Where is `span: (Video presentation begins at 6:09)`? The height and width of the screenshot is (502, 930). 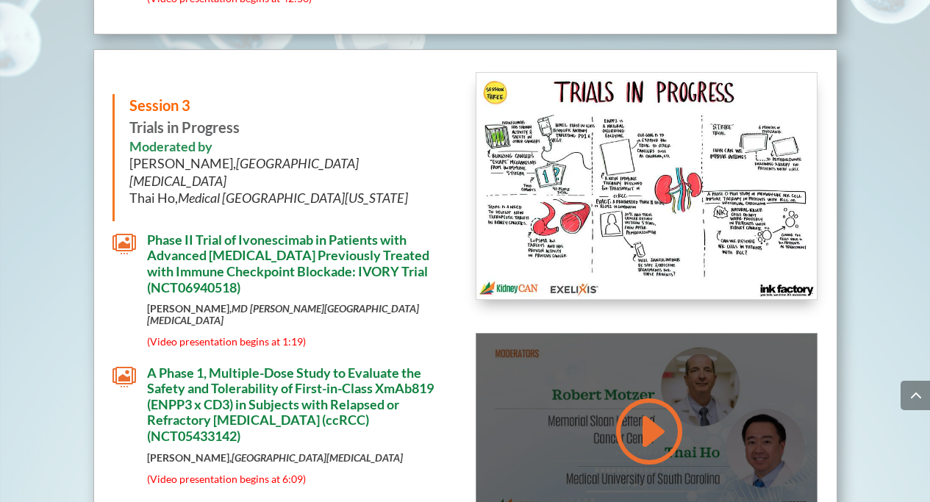 span: (Video presentation begins at 6:09) is located at coordinates (226, 478).